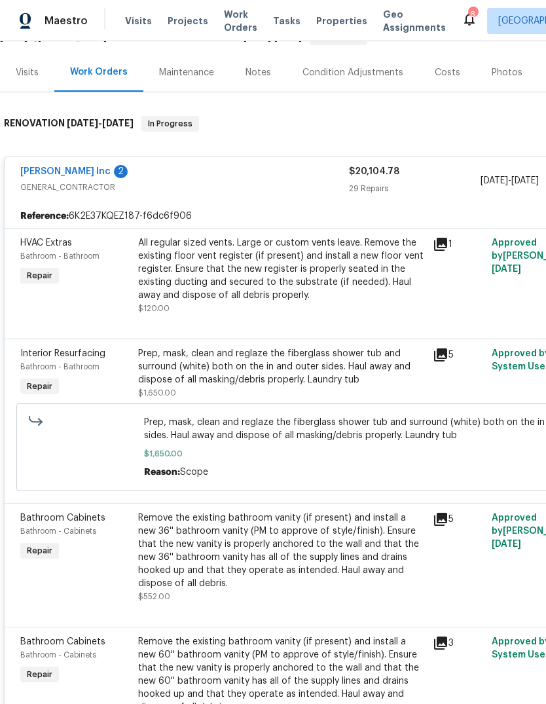  Describe the element at coordinates (99, 72) in the screenshot. I see `div: Work Orders` at that location.